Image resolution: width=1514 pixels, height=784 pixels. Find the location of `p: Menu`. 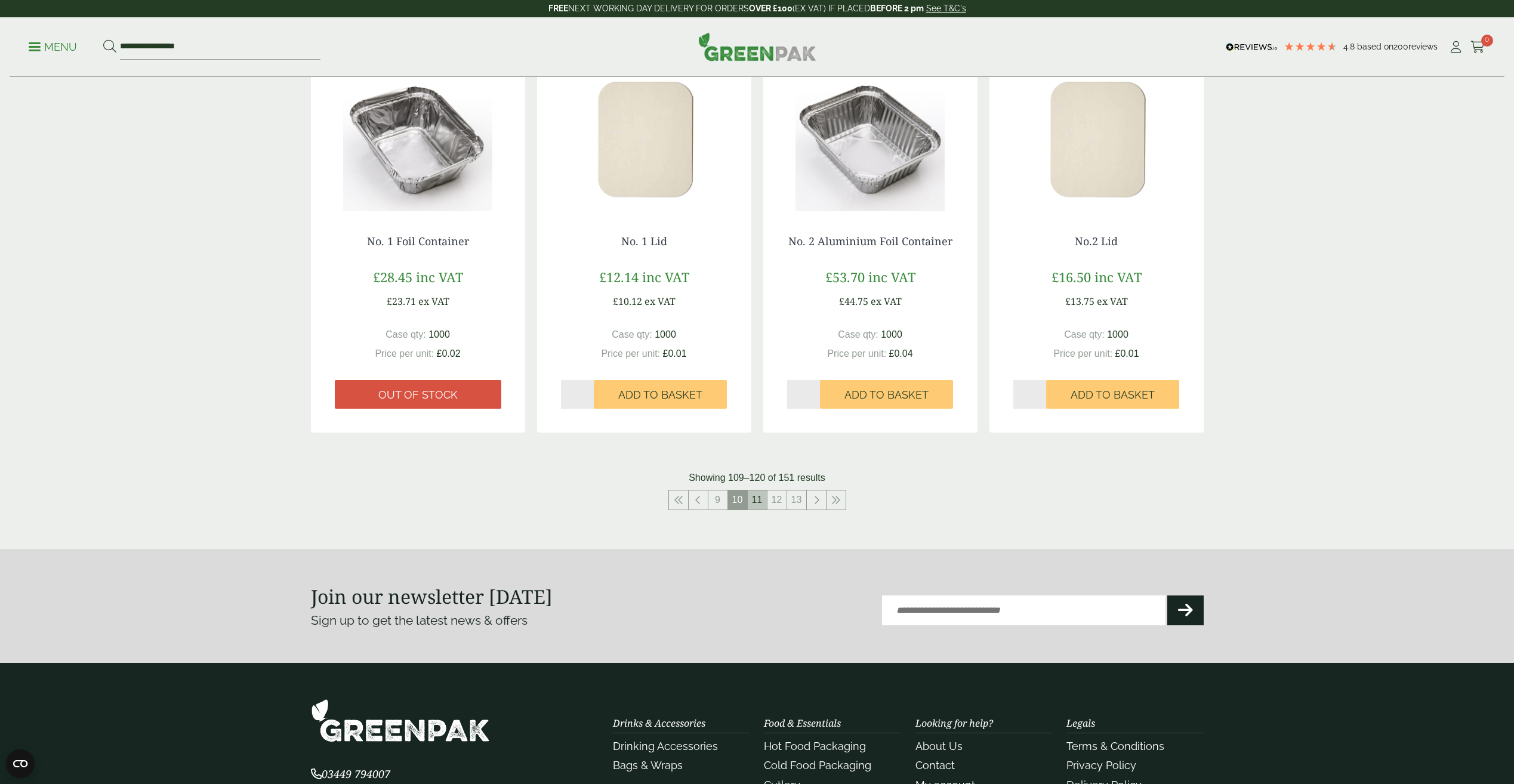

p: Menu is located at coordinates (52, 47).